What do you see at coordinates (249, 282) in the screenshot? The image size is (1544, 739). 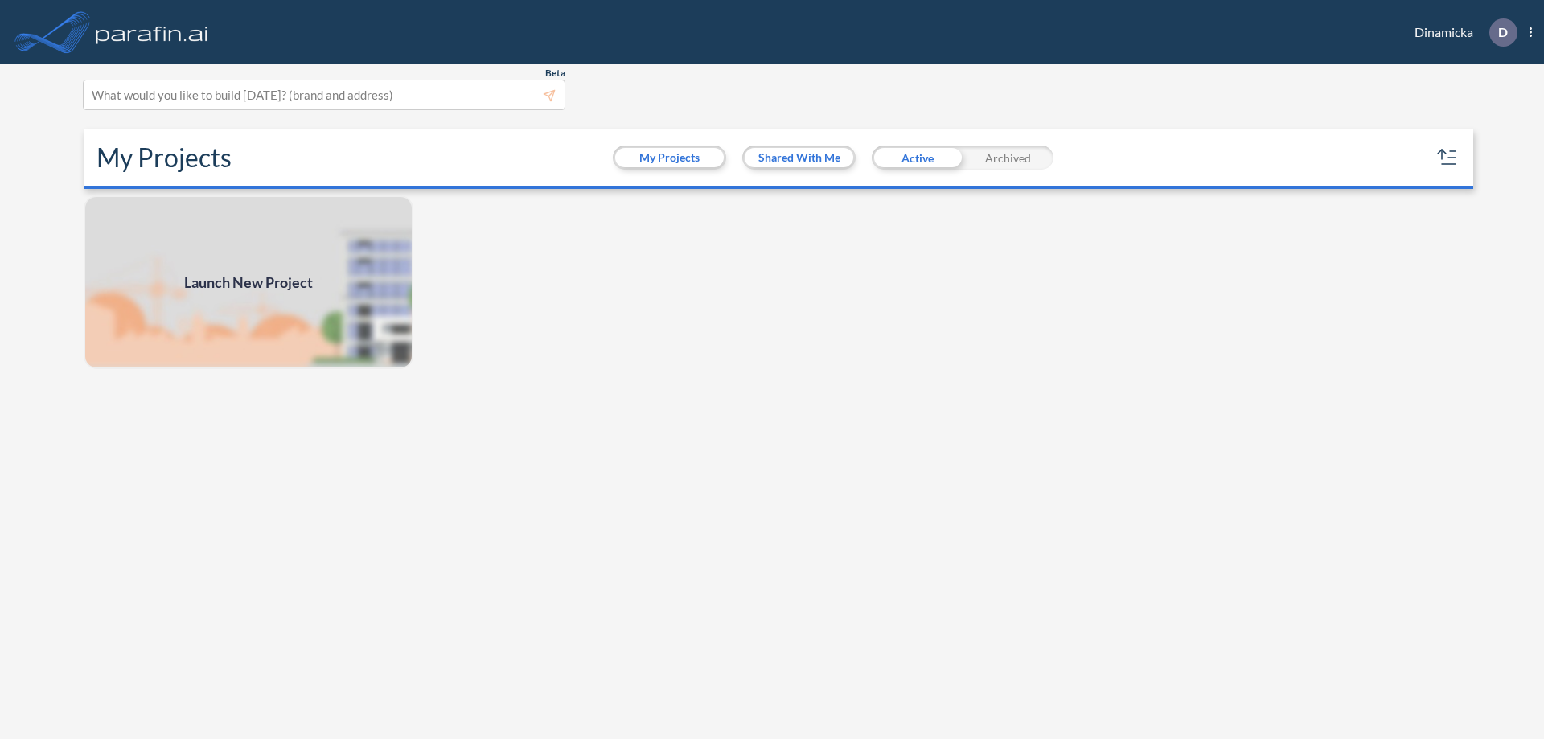 I see `a: Launch New Project` at bounding box center [249, 282].